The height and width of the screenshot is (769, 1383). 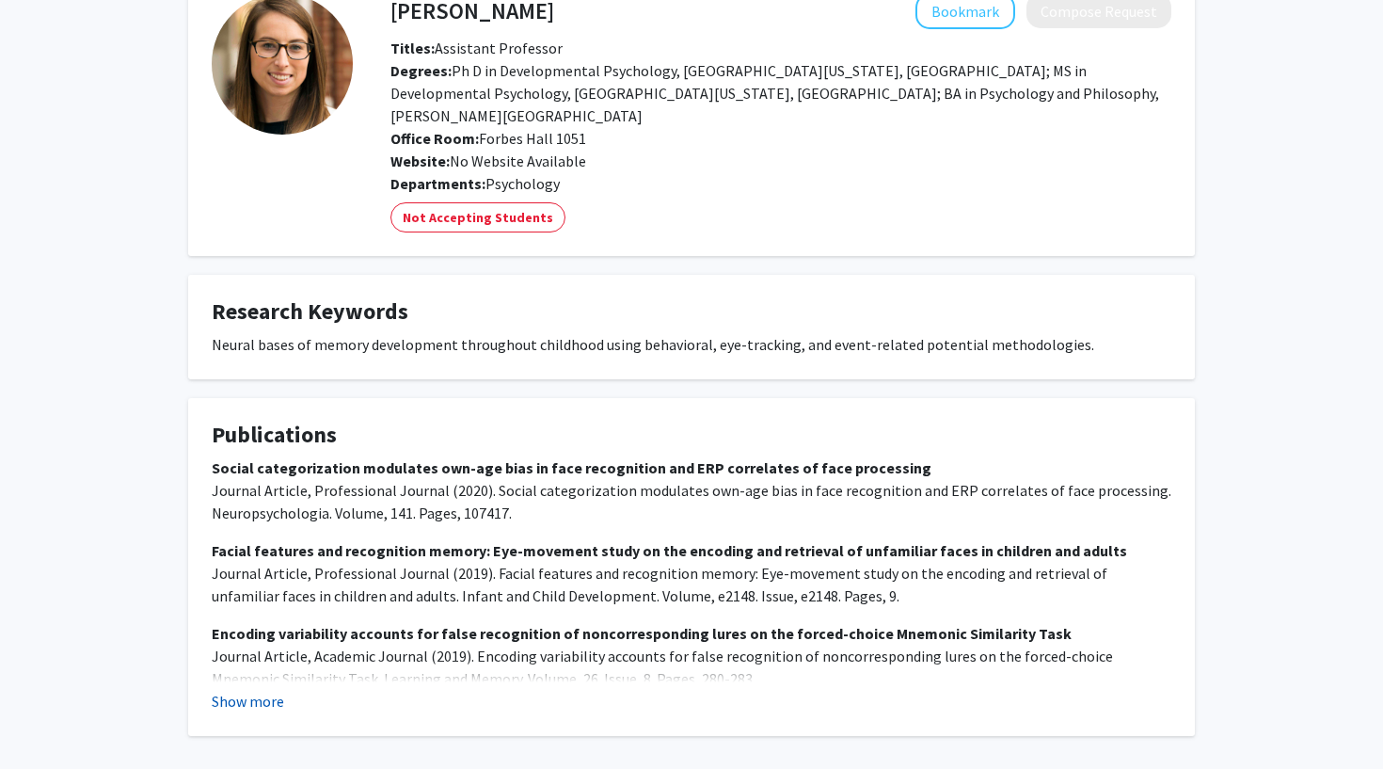 What do you see at coordinates (488, 138) in the screenshot?
I see `span: Forbes Hall 1051` at bounding box center [488, 138].